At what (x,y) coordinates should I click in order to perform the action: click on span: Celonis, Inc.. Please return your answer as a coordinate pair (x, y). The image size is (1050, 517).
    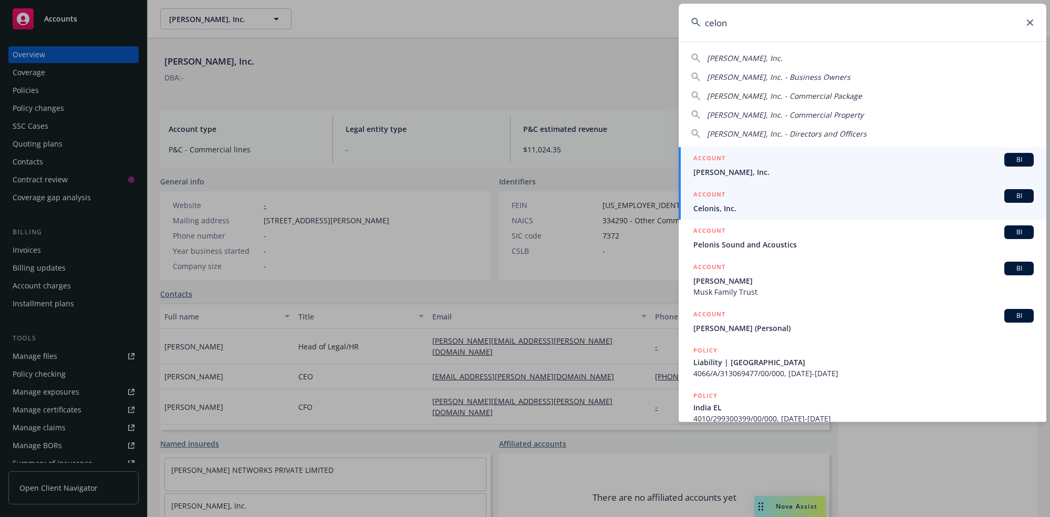
    Looking at the image, I should click on (863, 208).